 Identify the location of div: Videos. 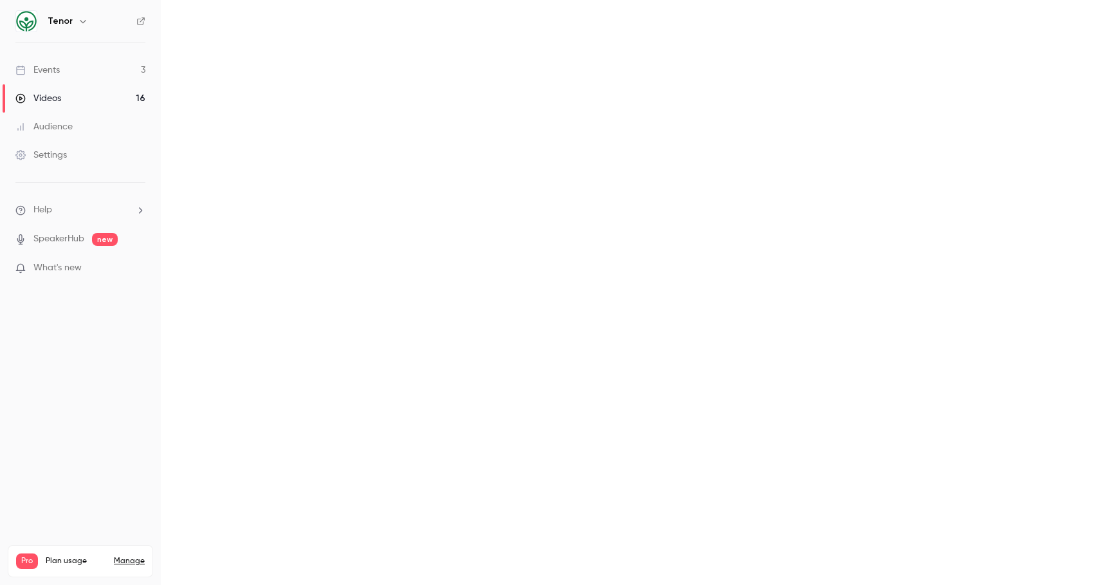
(38, 98).